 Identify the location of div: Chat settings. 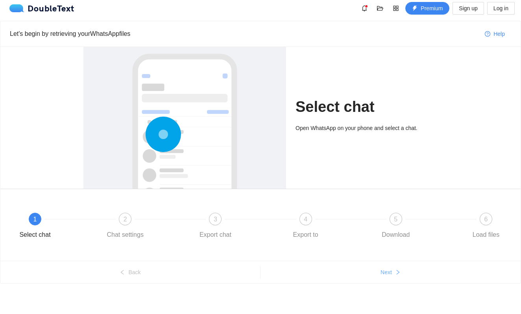
(125, 235).